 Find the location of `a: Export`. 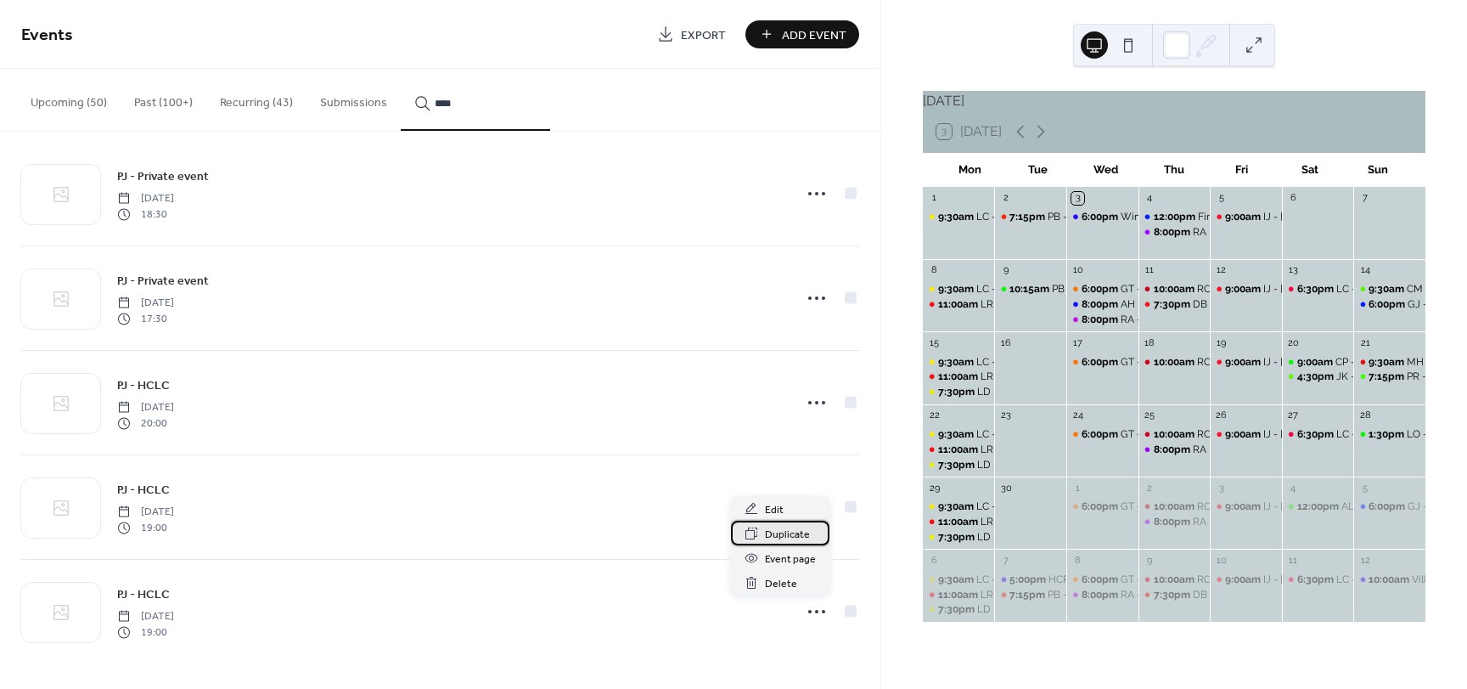

a: Export is located at coordinates (691, 34).